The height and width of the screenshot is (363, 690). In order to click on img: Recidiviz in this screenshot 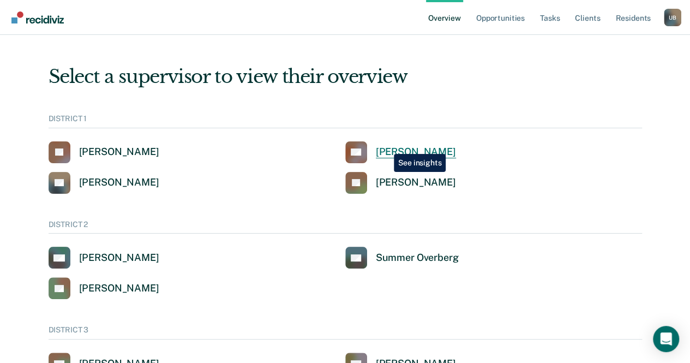, I will do `click(38, 17)`.